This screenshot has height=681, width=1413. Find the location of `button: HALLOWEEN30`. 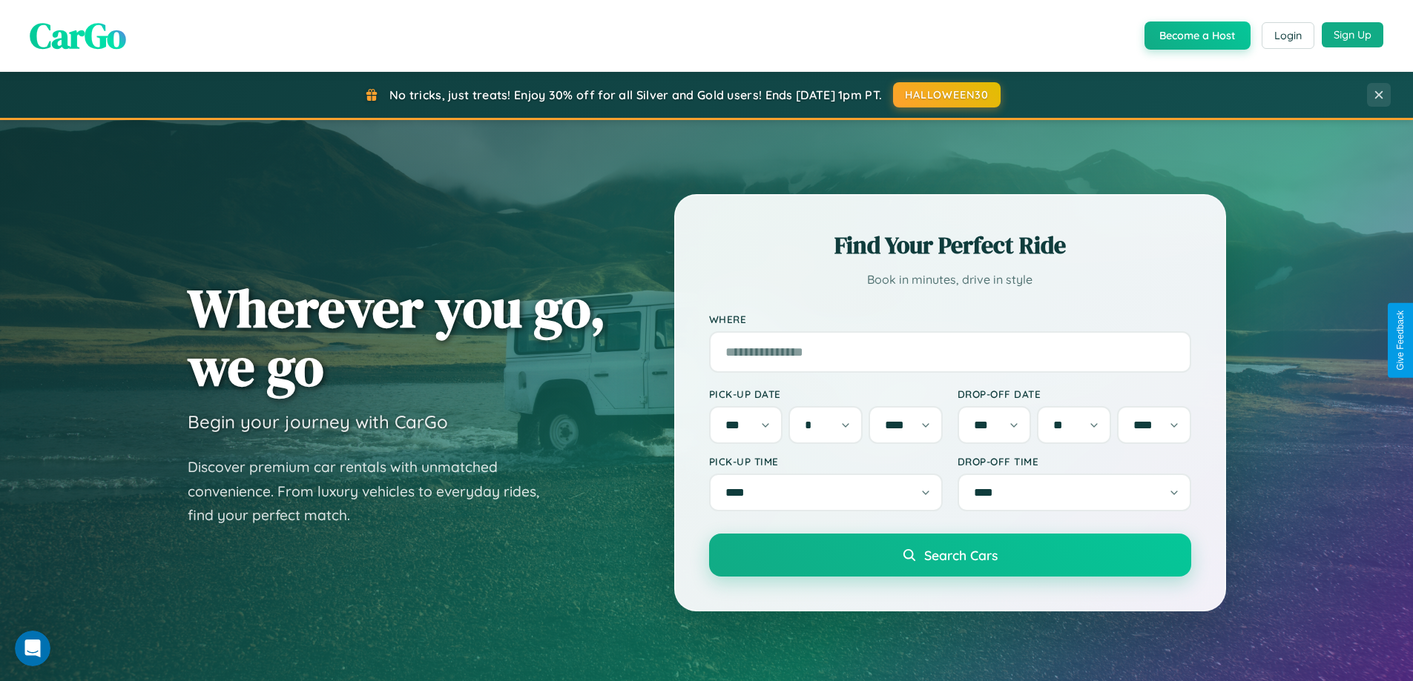

button: HALLOWEEN30 is located at coordinates (946, 95).